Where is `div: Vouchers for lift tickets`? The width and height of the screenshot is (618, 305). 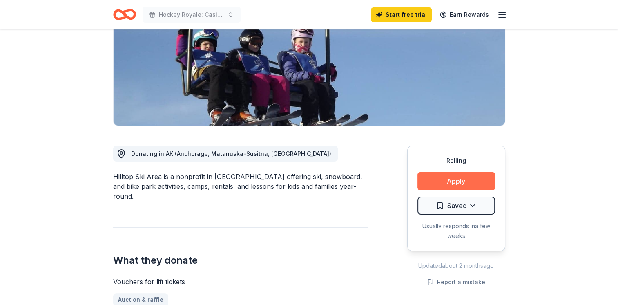 div: Vouchers for lift tickets is located at coordinates (241, 281).